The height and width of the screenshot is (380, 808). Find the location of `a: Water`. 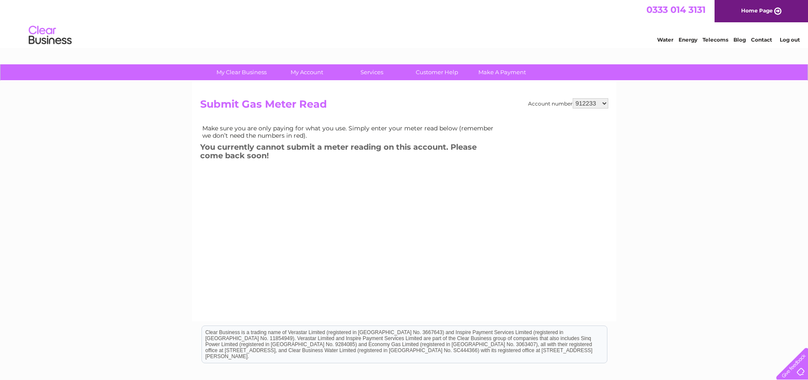

a: Water is located at coordinates (666, 39).